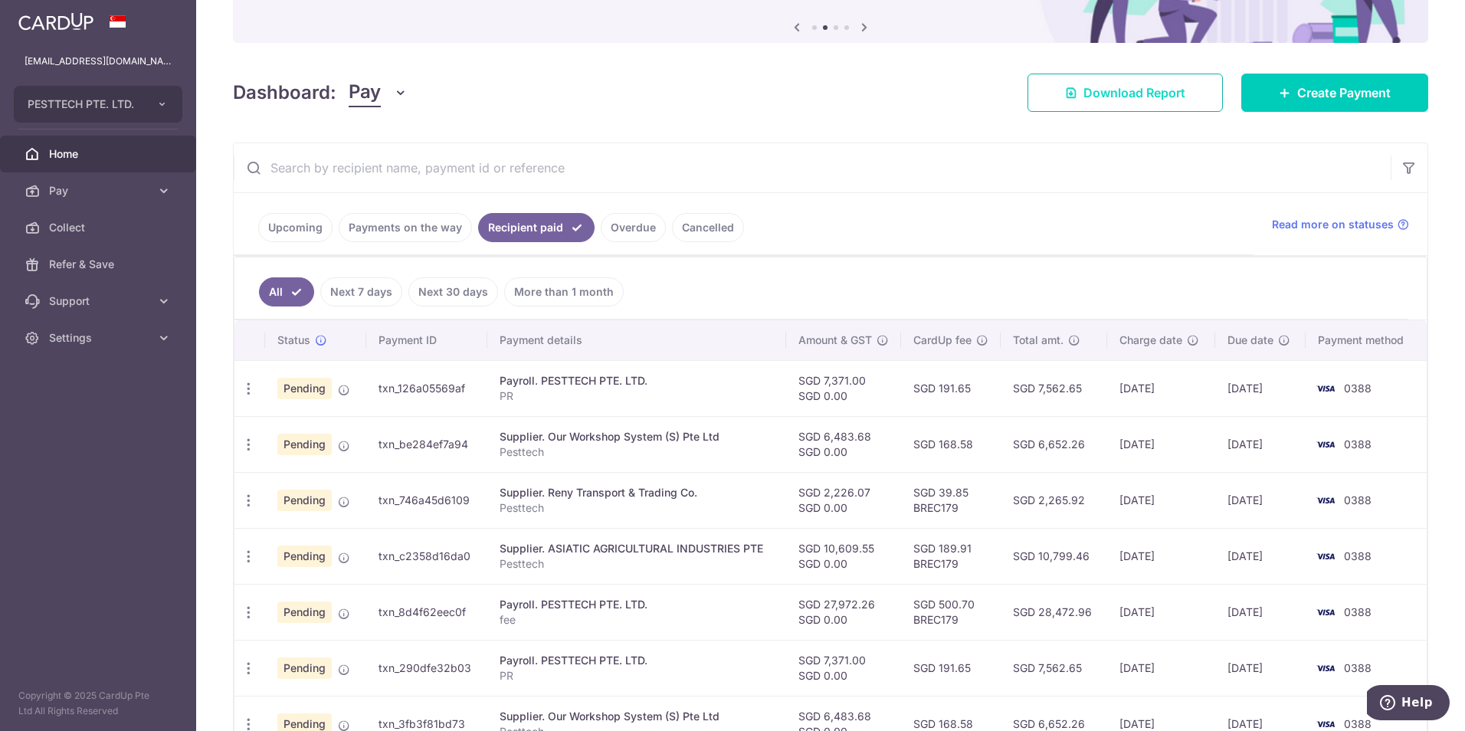 The height and width of the screenshot is (731, 1465). What do you see at coordinates (405, 227) in the screenshot?
I see `a: Payments on the way` at bounding box center [405, 227].